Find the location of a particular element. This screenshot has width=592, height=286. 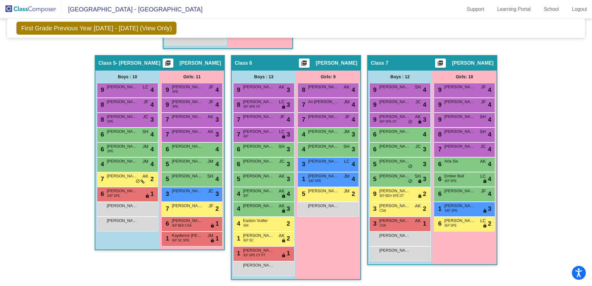

span: SAT SPE is located at coordinates (451, 211).